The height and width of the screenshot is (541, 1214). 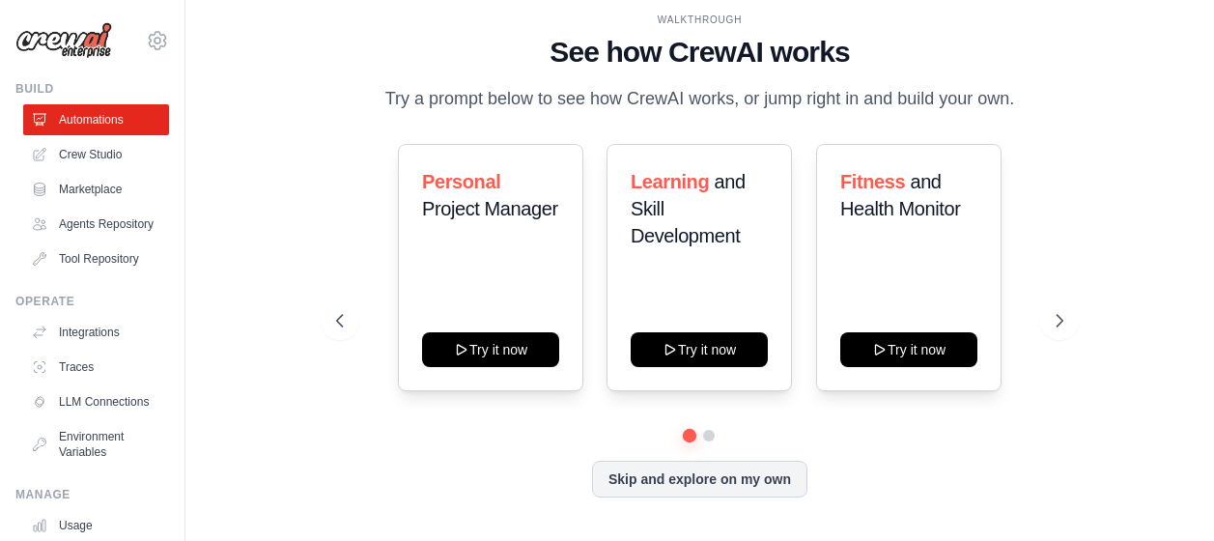 What do you see at coordinates (688, 209) in the screenshot?
I see `span: and Skill Development` at bounding box center [688, 209].